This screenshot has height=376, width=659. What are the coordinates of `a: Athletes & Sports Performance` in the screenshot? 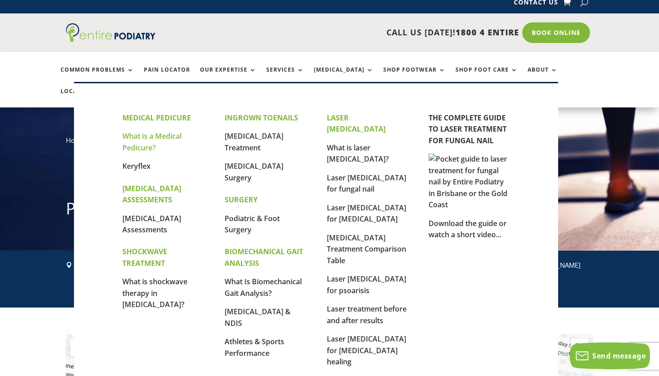 It's located at (254, 348).